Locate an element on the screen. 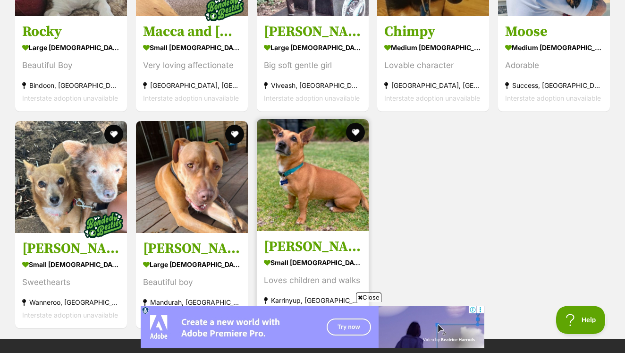 This screenshot has height=353, width=625. img: consumer-privacy-logo.png is located at coordinates (5, 5).